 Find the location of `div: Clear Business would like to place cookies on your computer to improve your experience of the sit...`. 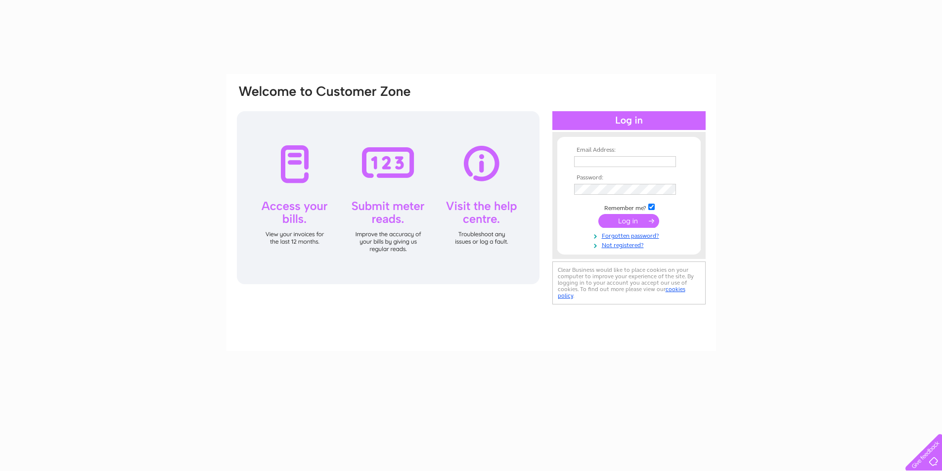

div: Clear Business would like to place cookies on your computer to improve your experience of the sit... is located at coordinates (629, 283).